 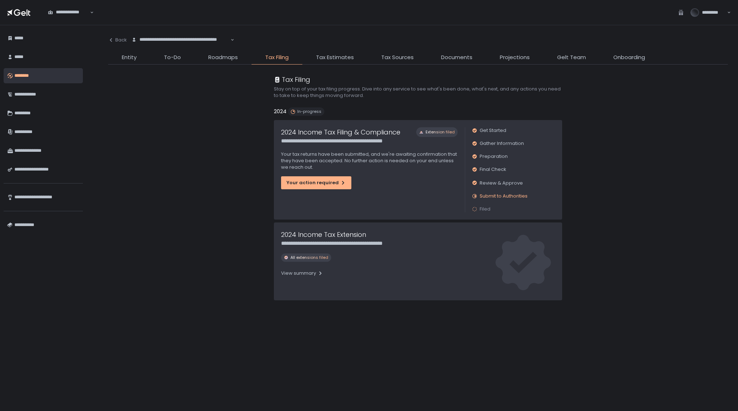 What do you see at coordinates (515, 57) in the screenshot?
I see `span: Projections` at bounding box center [515, 57].